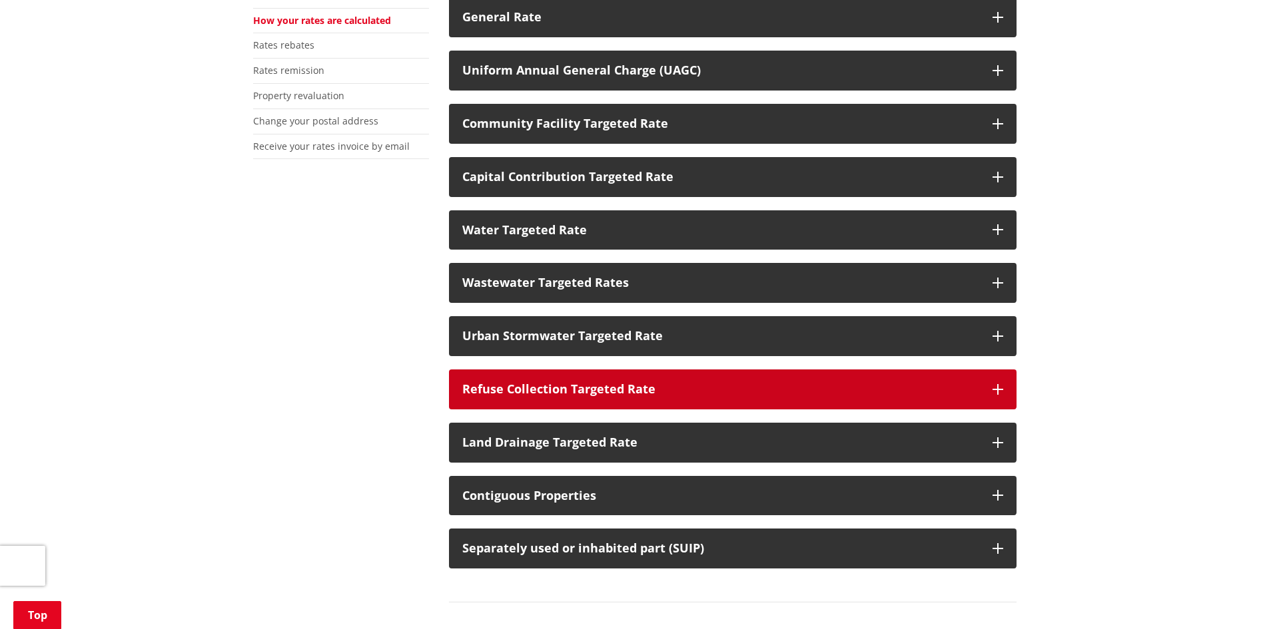  I want to click on div: Contiguous Properties, so click(721, 496).